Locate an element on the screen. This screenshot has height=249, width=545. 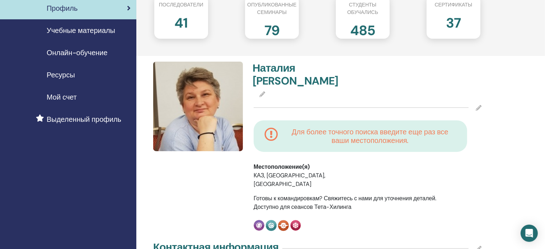
font: Ресурсы is located at coordinates (61, 75).